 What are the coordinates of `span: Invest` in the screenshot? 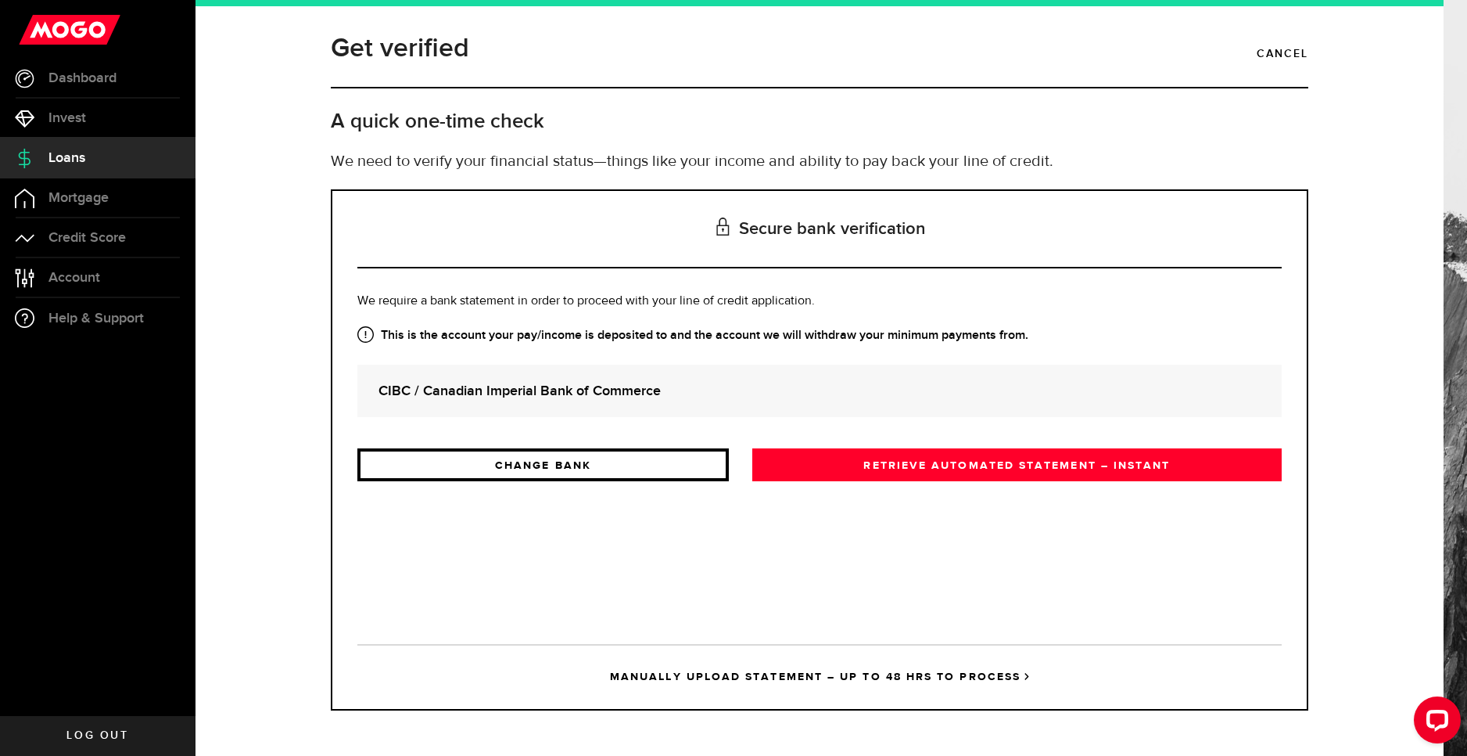 It's located at (67, 118).